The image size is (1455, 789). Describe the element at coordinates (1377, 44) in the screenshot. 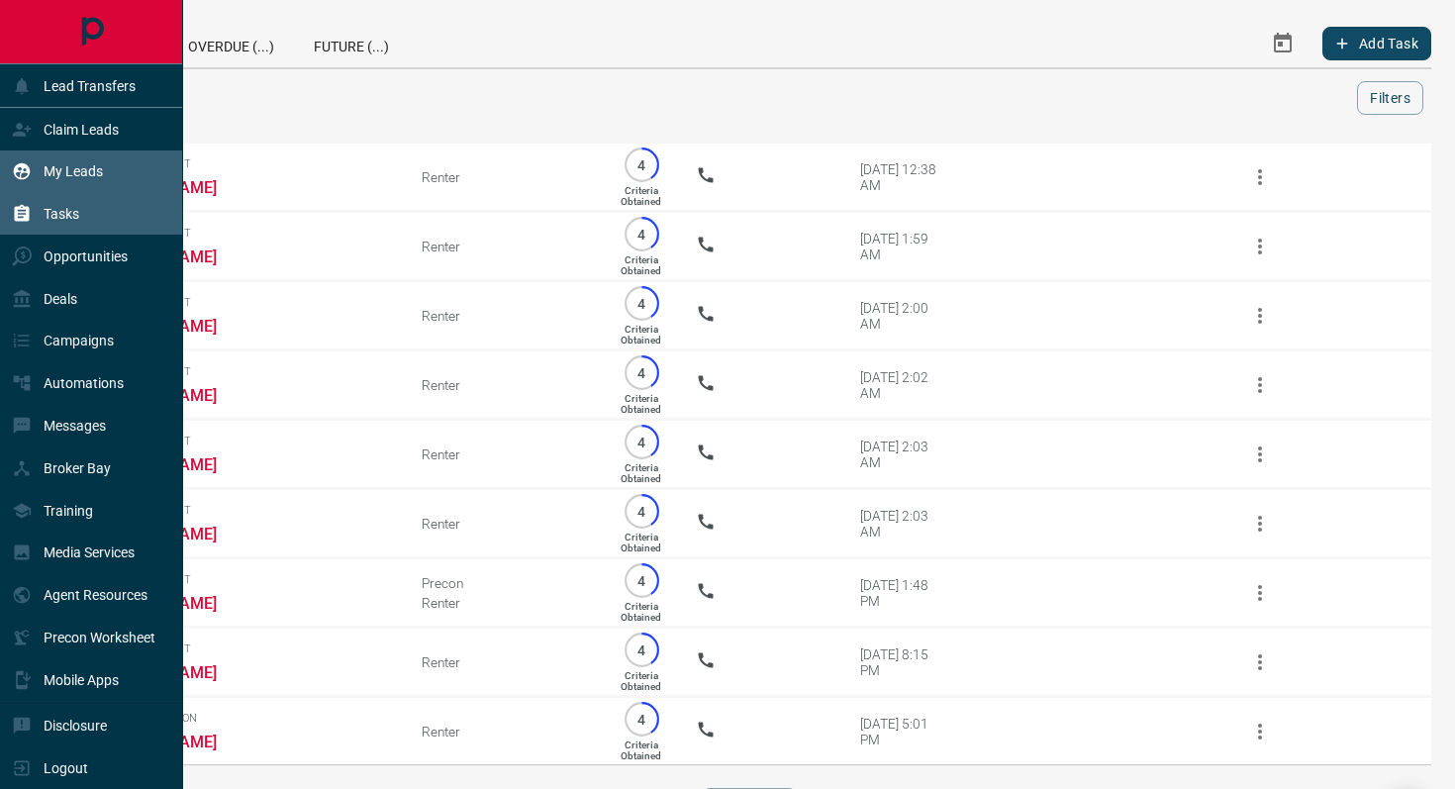

I see `button: Add Task` at that location.